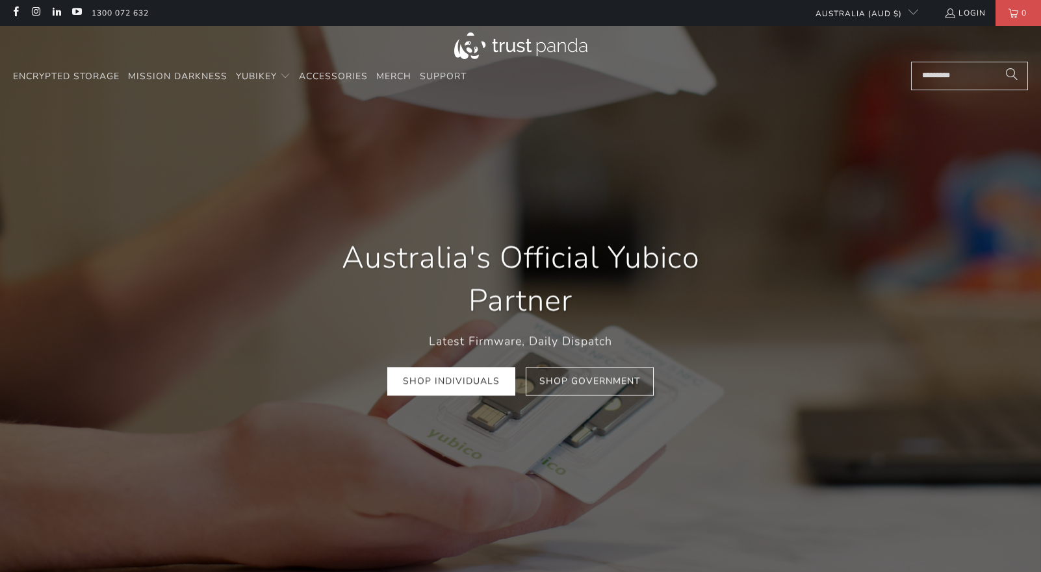 The height and width of the screenshot is (572, 1041). Describe the element at coordinates (240, 77) in the screenshot. I see `nav: Translation missing: en.navigation.header.main_nav` at that location.